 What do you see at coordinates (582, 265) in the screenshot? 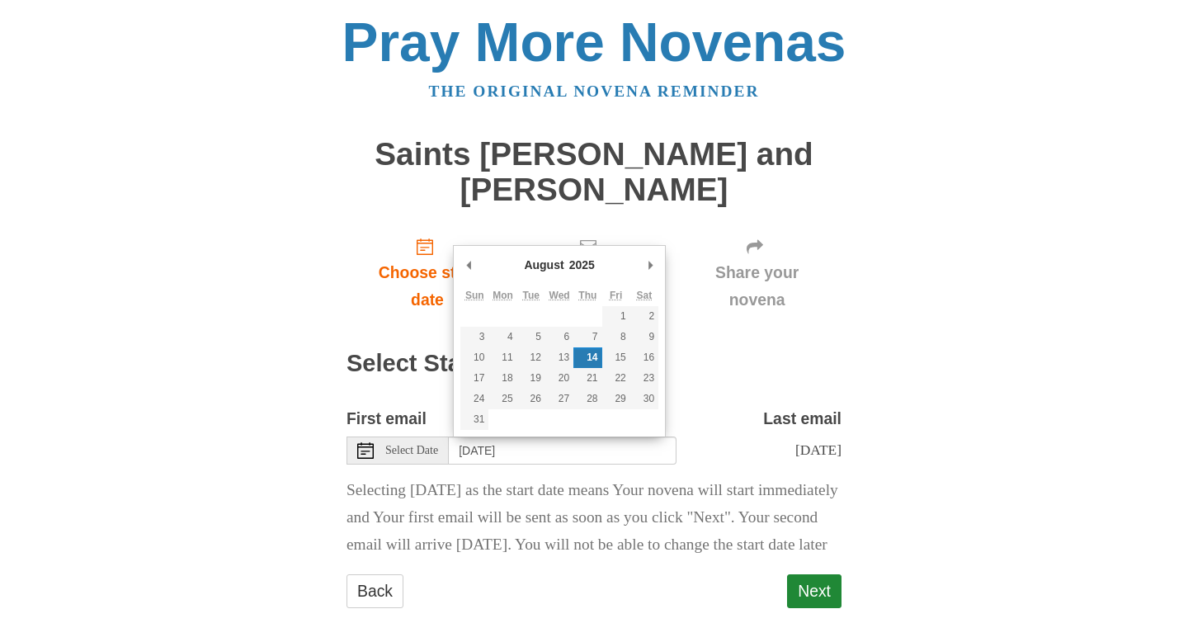
I see `div: 2025` at bounding box center [582, 265].